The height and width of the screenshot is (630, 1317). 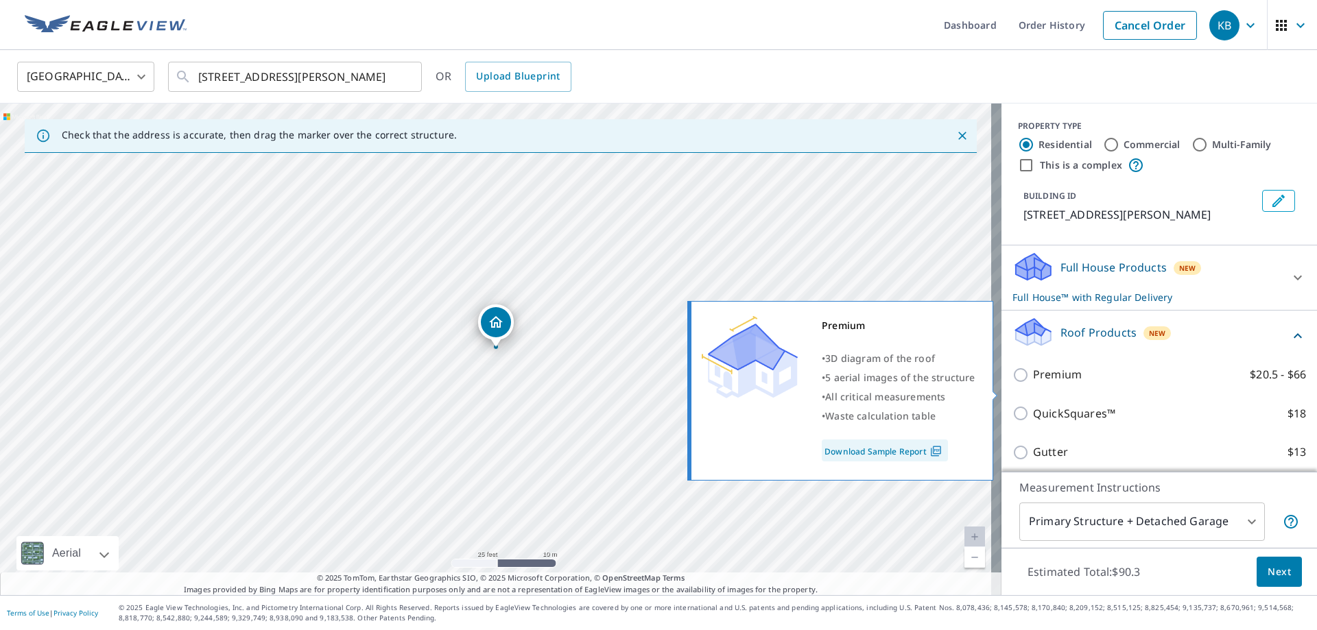 I want to click on div: Dropped pin, building 1, Residential property, 167 Ladue Pines Dr Saint Louis, MO 63141, so click(x=496, y=326).